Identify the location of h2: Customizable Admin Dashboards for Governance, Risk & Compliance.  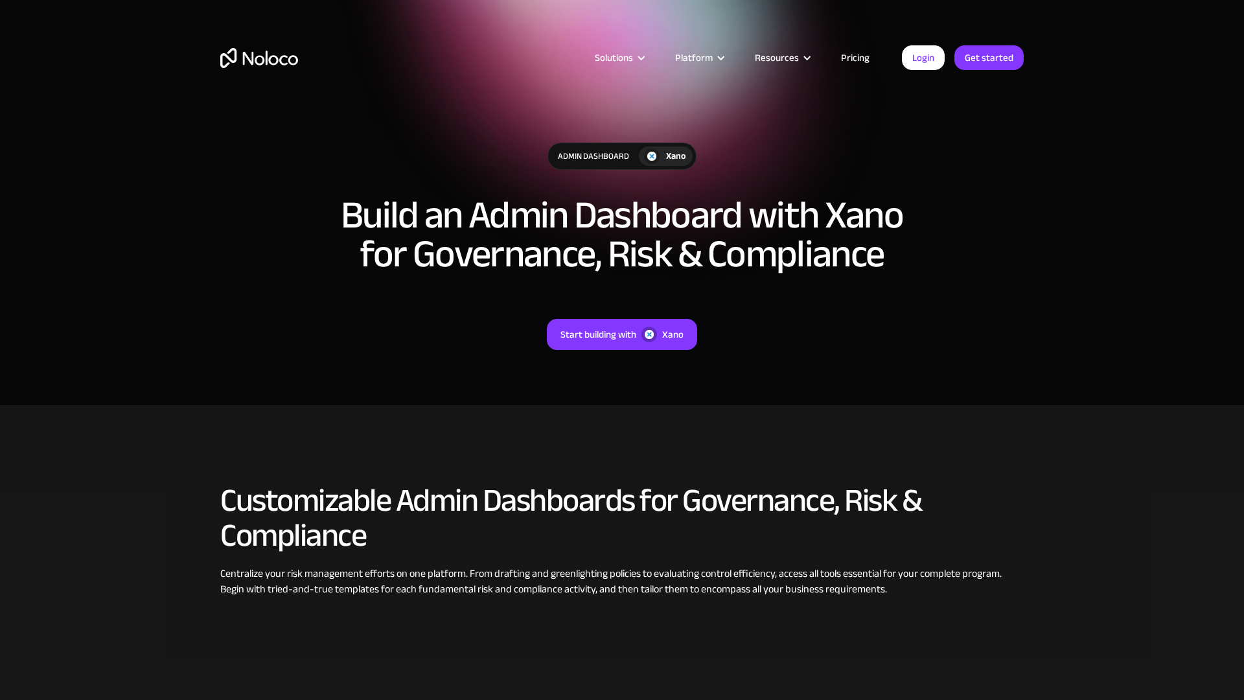
(622, 518).